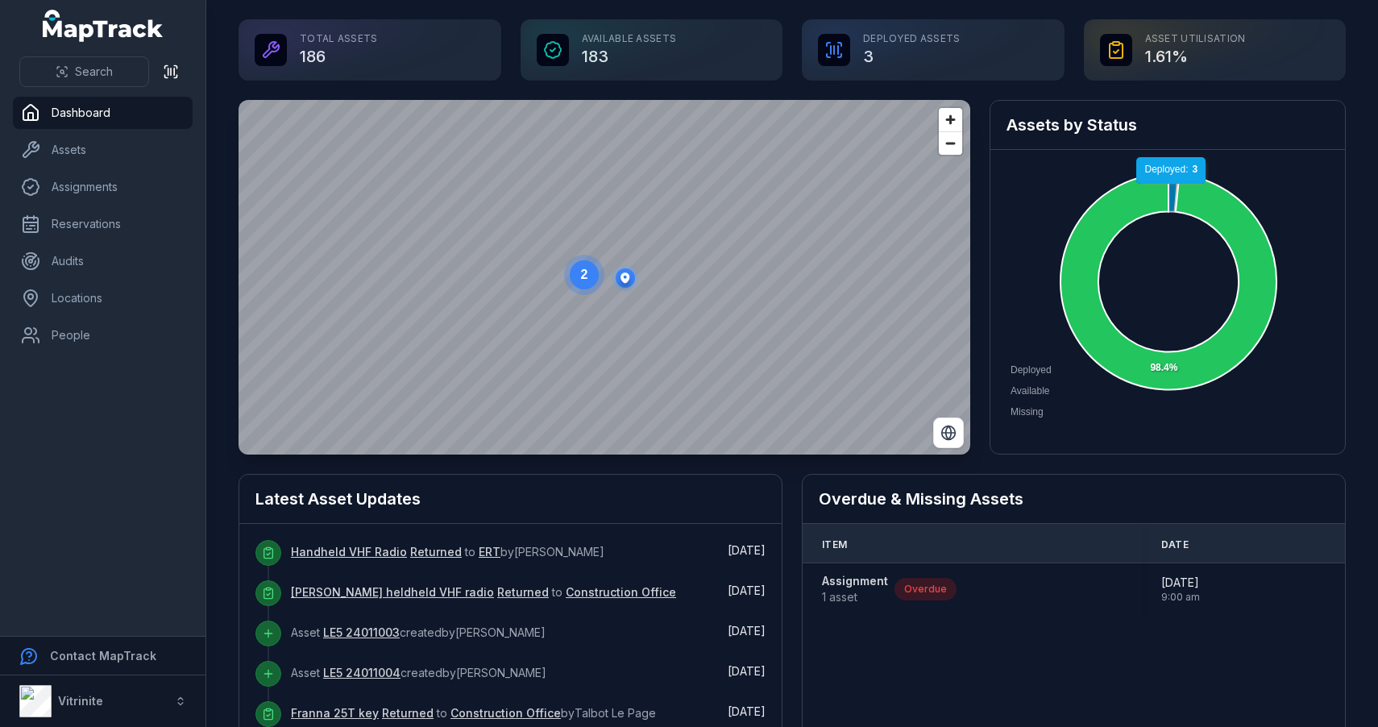 Image resolution: width=1378 pixels, height=727 pixels. I want to click on a: Assets, so click(102, 150).